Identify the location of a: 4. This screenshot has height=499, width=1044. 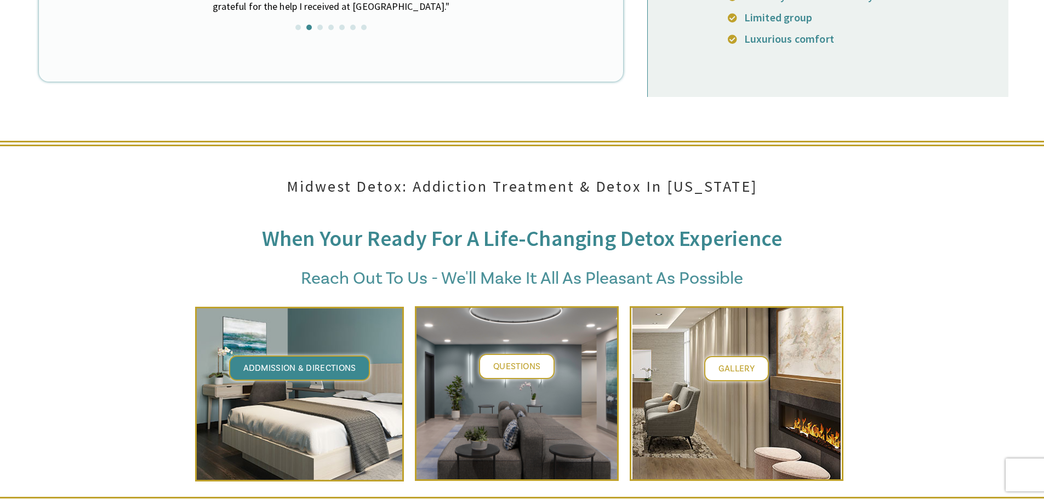
(331, 27).